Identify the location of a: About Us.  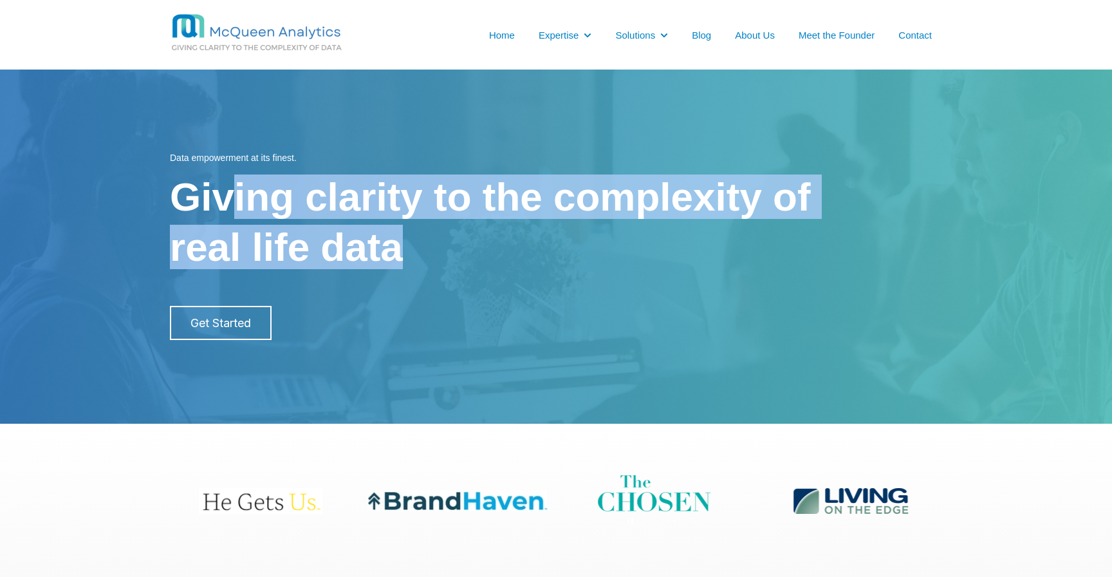
(755, 35).